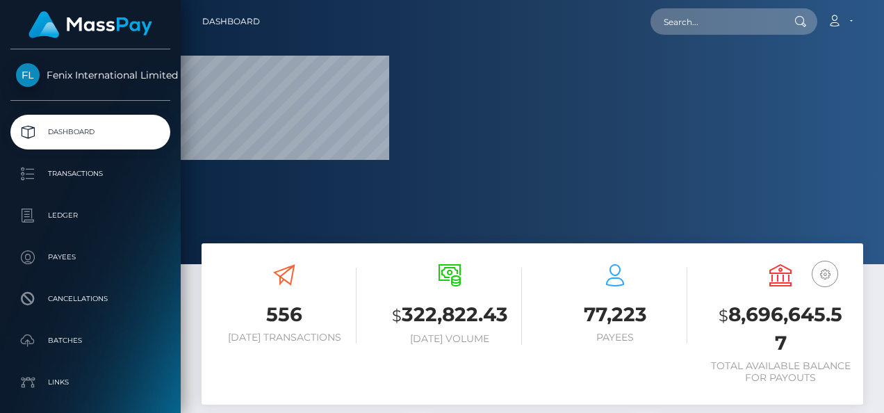 This screenshot has height=413, width=884. I want to click on a: Ledger, so click(90, 215).